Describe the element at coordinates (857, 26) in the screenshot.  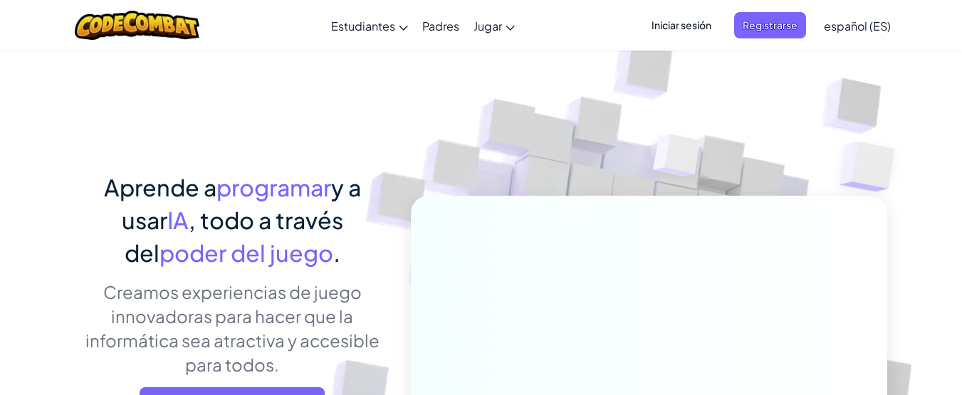
I see `a: español (ES)` at that location.